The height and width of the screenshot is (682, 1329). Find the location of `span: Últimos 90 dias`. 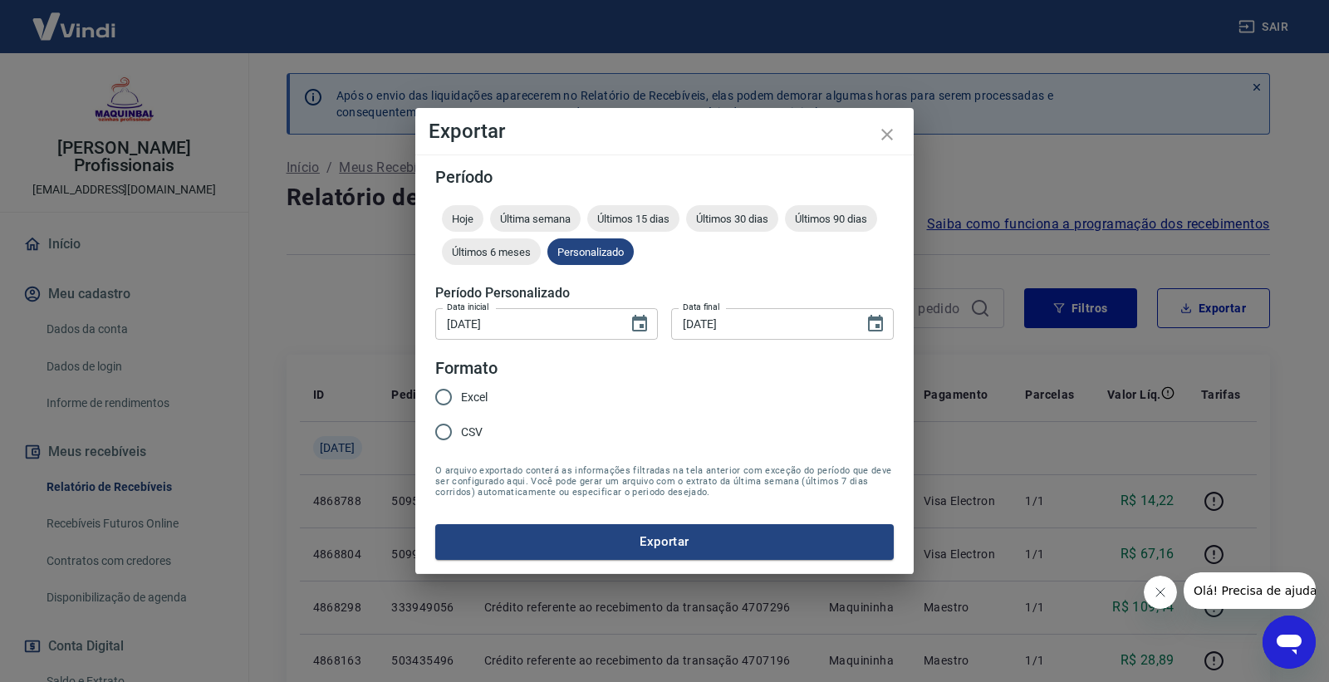

span: Últimos 90 dias is located at coordinates (831, 218).